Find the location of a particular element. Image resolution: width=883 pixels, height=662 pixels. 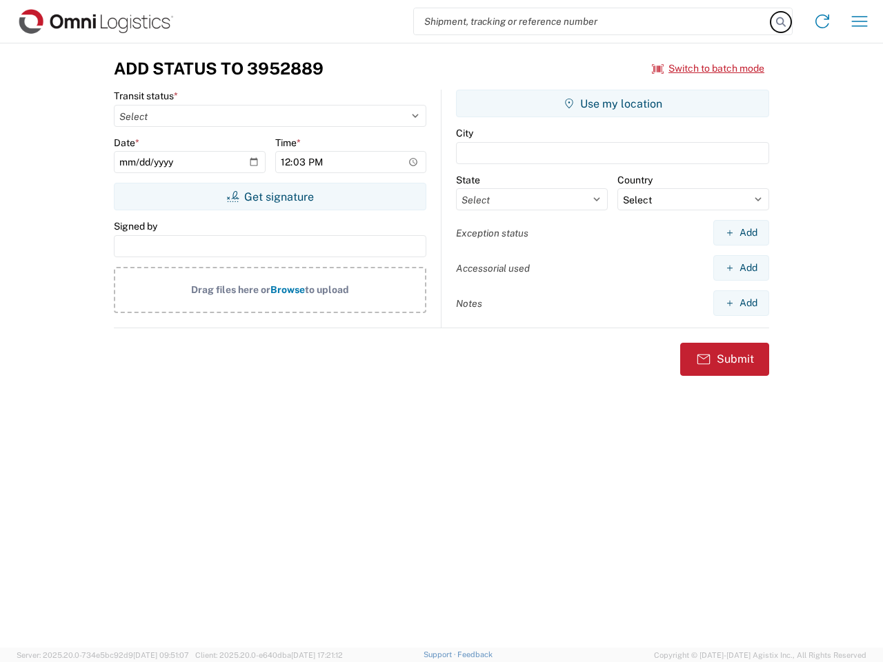

label: Transit status is located at coordinates (145, 96).